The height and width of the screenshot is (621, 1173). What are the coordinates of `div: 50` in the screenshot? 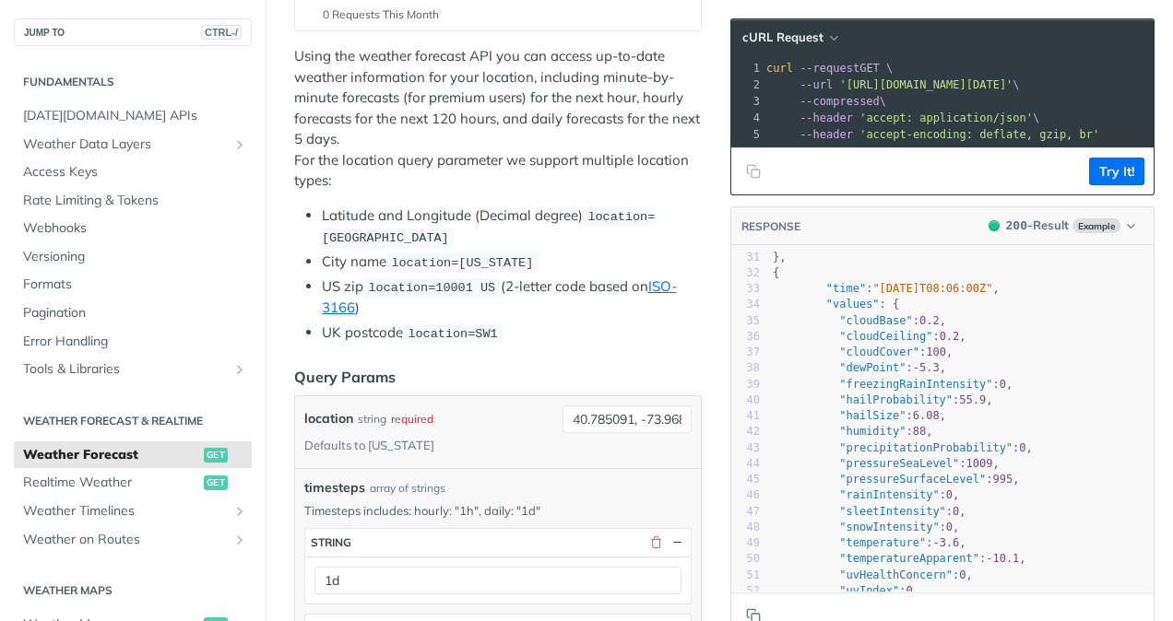 It's located at (745, 559).